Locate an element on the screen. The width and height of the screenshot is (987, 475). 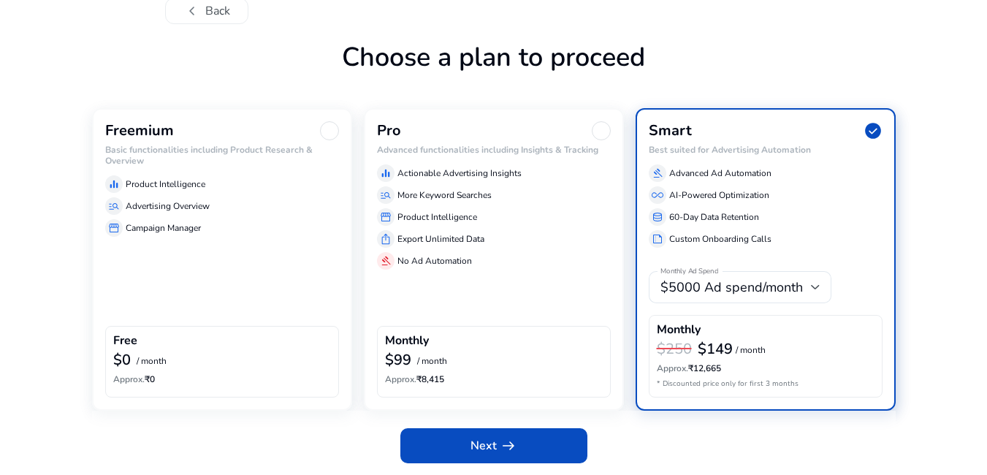
h3: Freemium is located at coordinates (139, 131).